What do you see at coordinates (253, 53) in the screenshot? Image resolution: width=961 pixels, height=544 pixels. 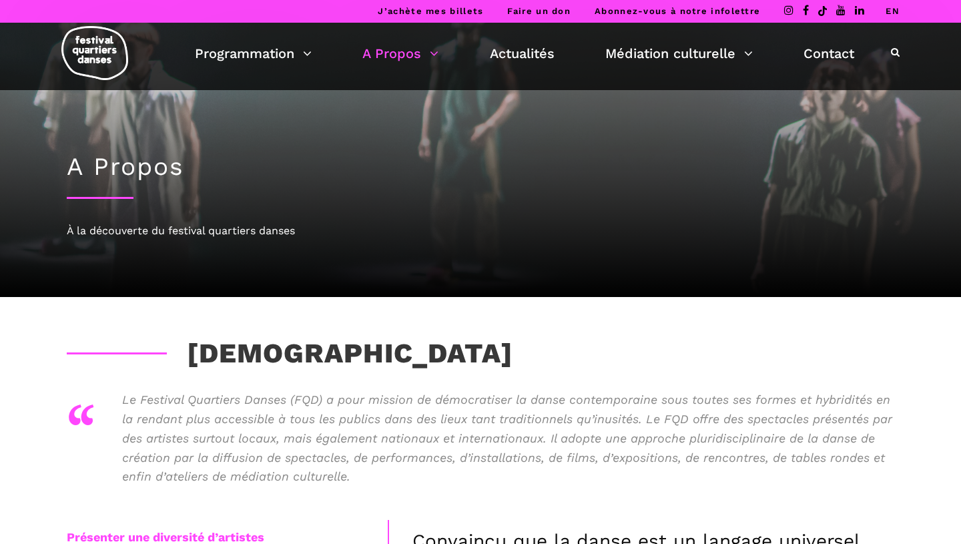 I see `a: Programmation` at bounding box center [253, 53].